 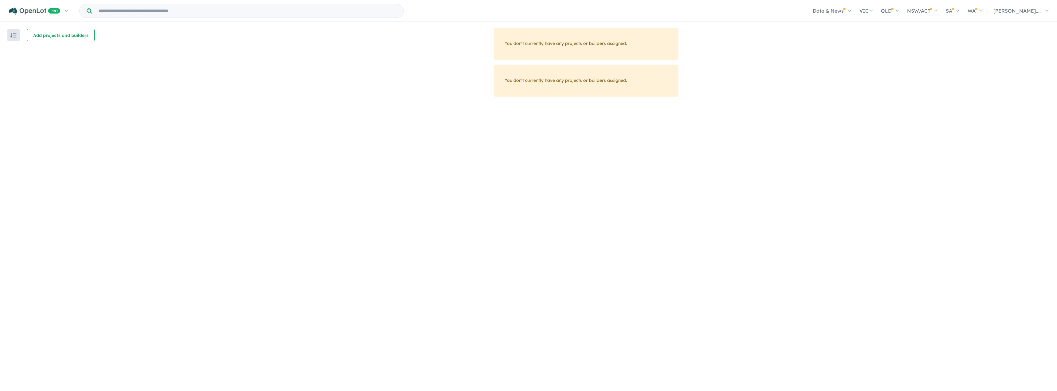 I want to click on button: Add projects and builders, so click(x=61, y=35).